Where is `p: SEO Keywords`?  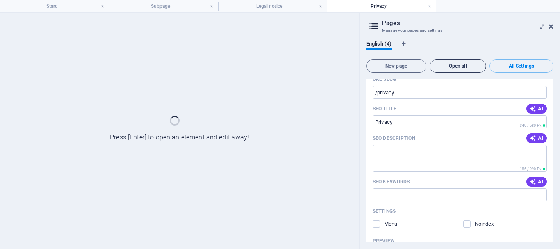
p: SEO Keywords is located at coordinates (391, 182).